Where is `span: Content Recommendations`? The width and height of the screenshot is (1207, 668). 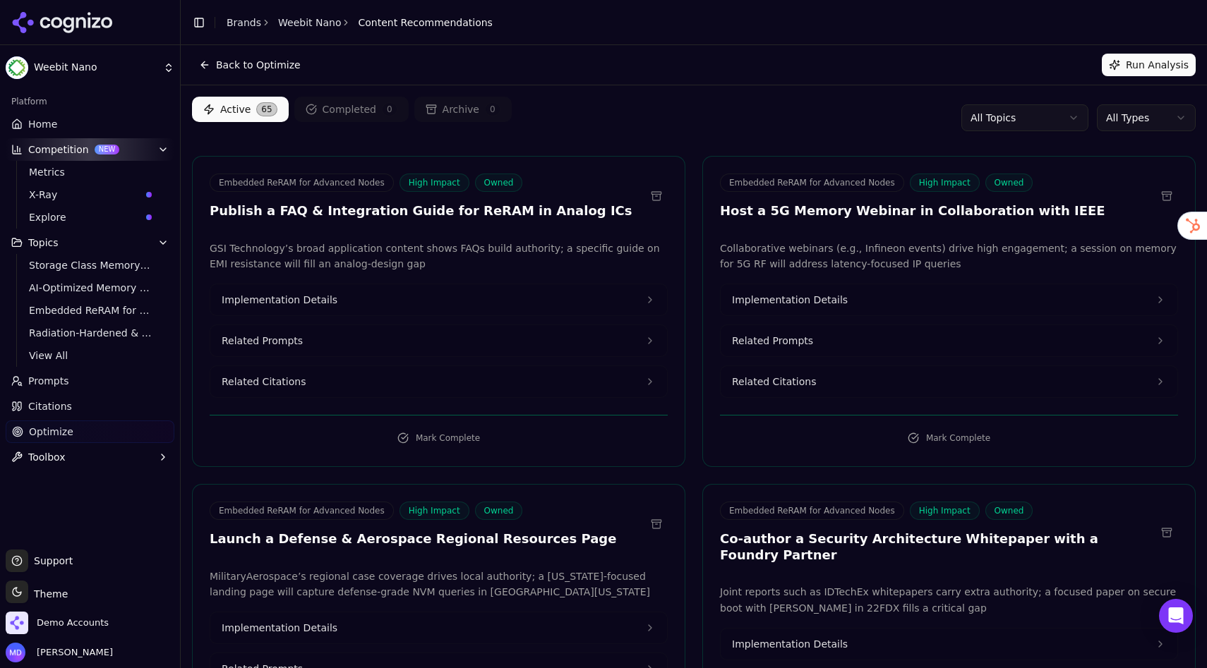
span: Content Recommendations is located at coordinates (425, 23).